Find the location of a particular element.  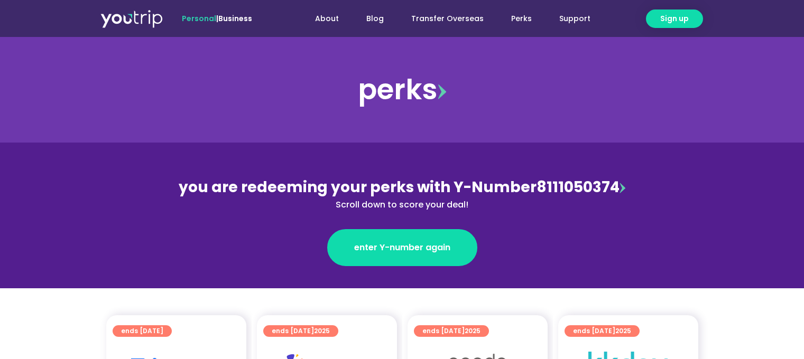

span: Personal is located at coordinates (199, 19).